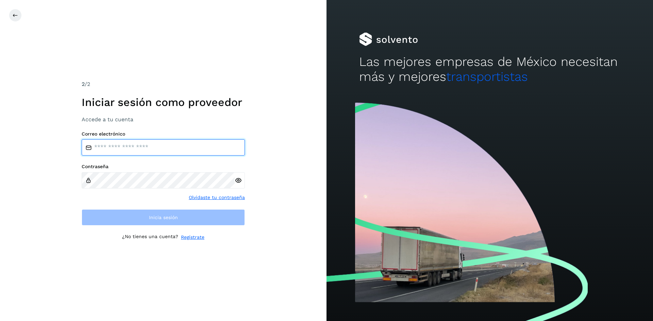 The image size is (653, 321). Describe the element at coordinates (490, 69) in the screenshot. I see `h2: Las mejores empresas de México necesitan más y mejores` at that location.